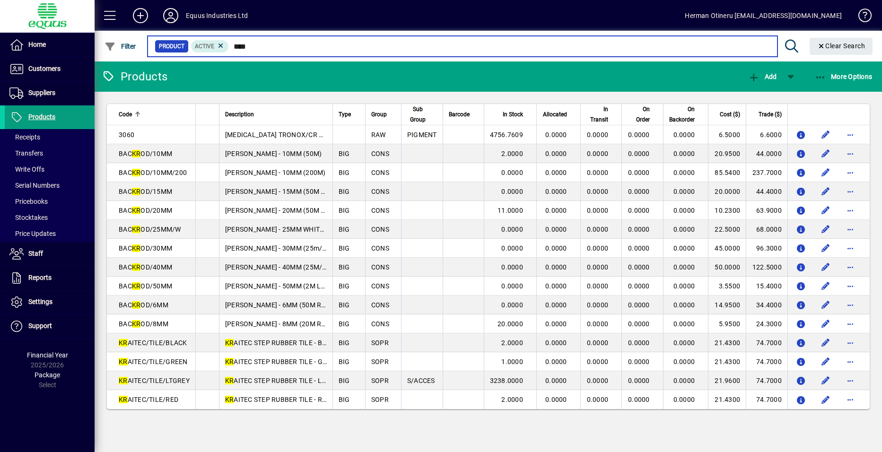 The width and height of the screenshot is (882, 452). What do you see at coordinates (727, 154) in the screenshot?
I see `td: 20.9500` at bounding box center [727, 154].